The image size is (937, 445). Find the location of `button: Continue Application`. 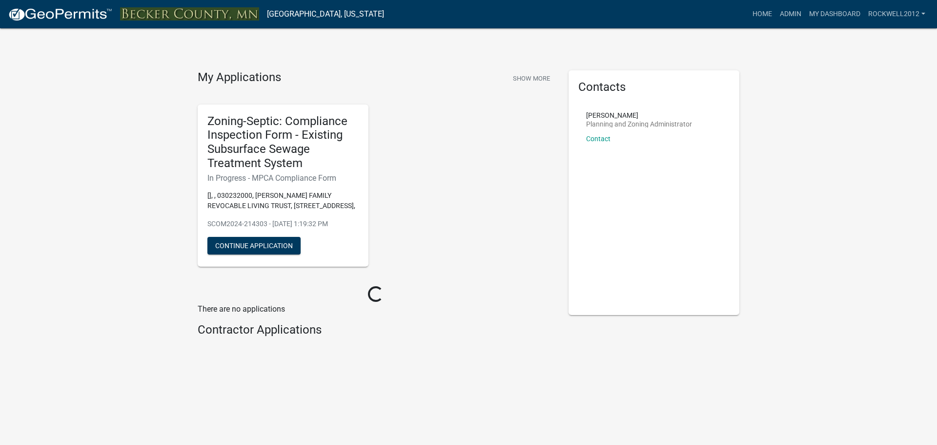

button: Continue Application is located at coordinates (254, 246).